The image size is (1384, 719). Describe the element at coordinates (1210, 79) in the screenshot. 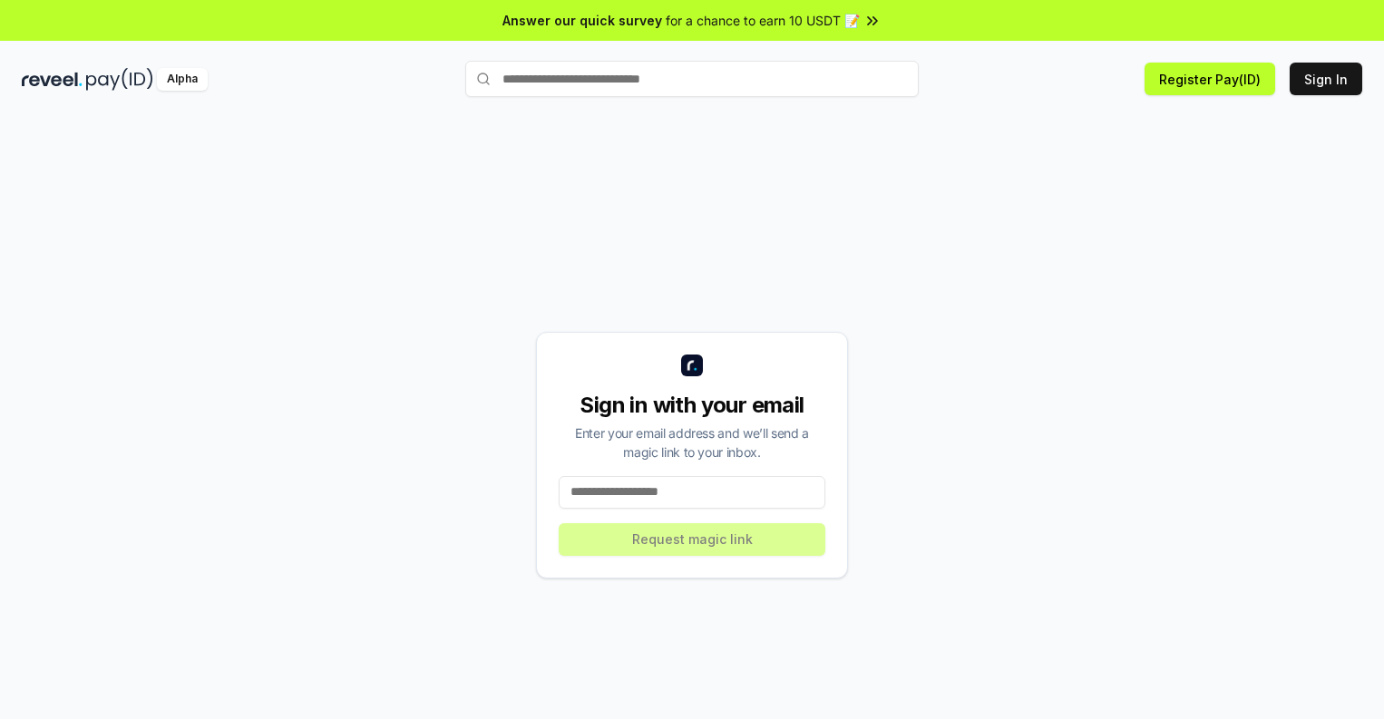

I see `button: Register Pay(ID)` at that location.